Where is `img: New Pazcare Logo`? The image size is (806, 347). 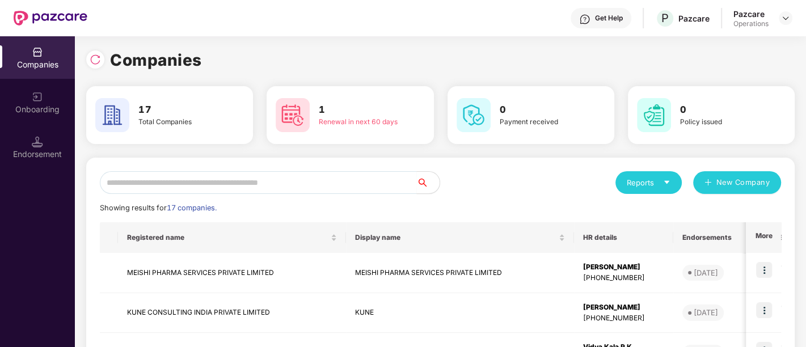 img: New Pazcare Logo is located at coordinates (50, 18).